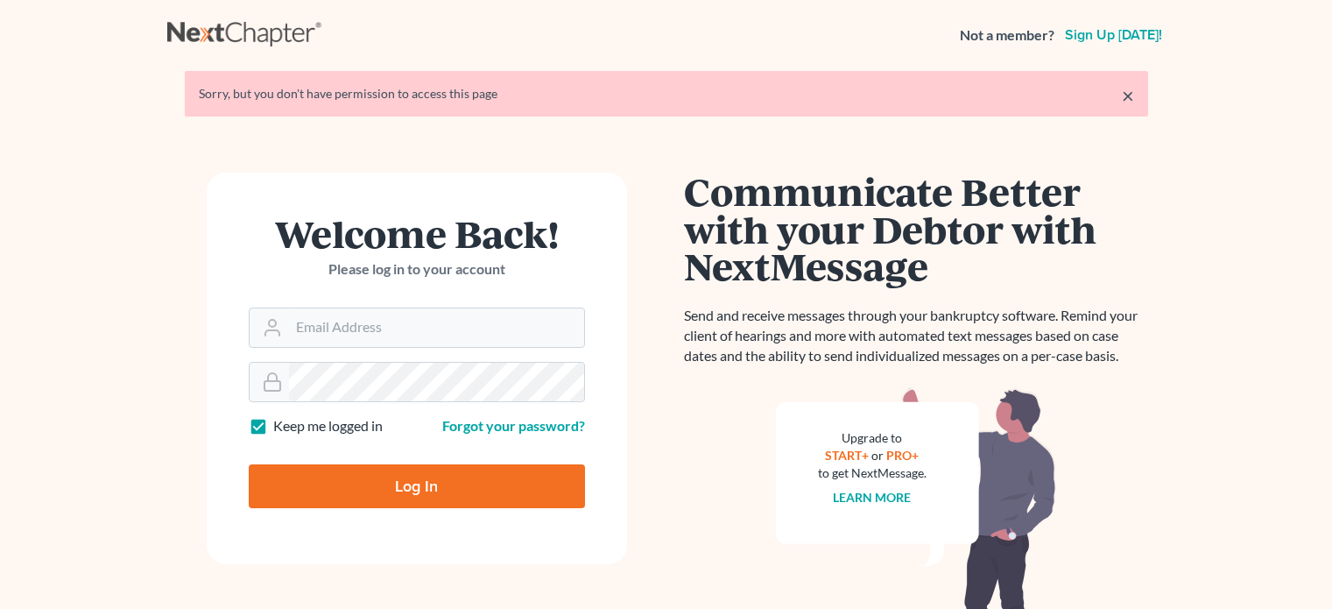  I want to click on p: Send and receive messages through your bankruptcy software. Remind your client of hearings and mo..., so click(916, 335).